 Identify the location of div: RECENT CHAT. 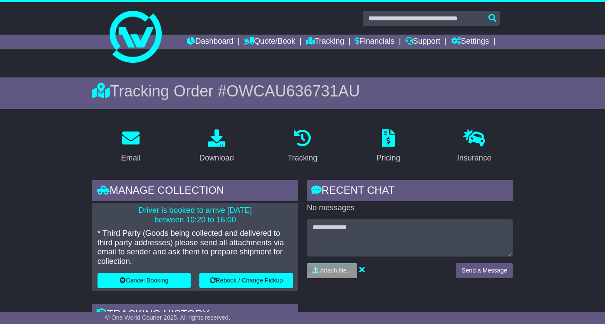
(409, 192).